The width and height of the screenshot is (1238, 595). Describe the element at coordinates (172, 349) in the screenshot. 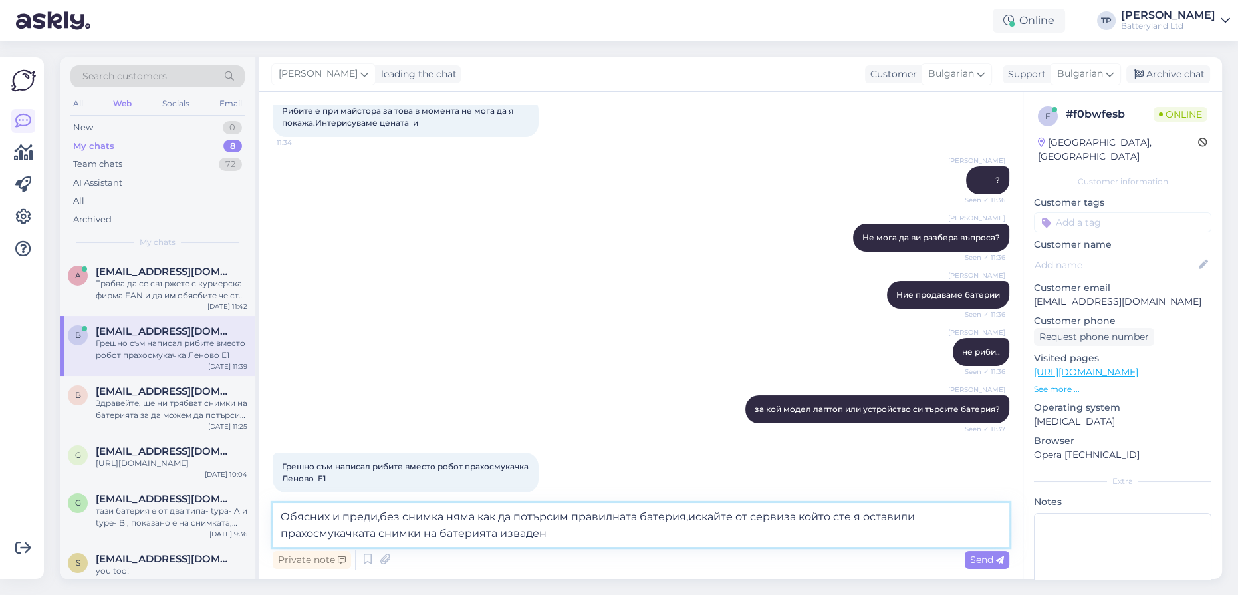

I see `div: Грешно съм написал рибите вместо робот прахосмукачка Леново Е1` at that location.